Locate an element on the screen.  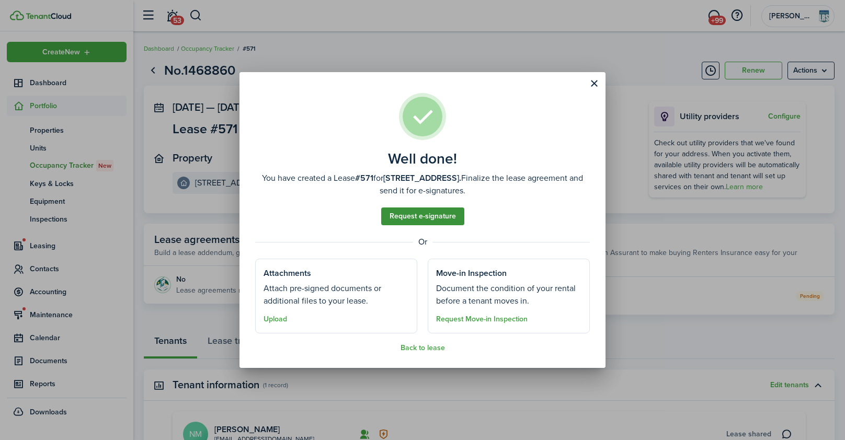
button: Request Move-in Inspection is located at coordinates (482, 320).